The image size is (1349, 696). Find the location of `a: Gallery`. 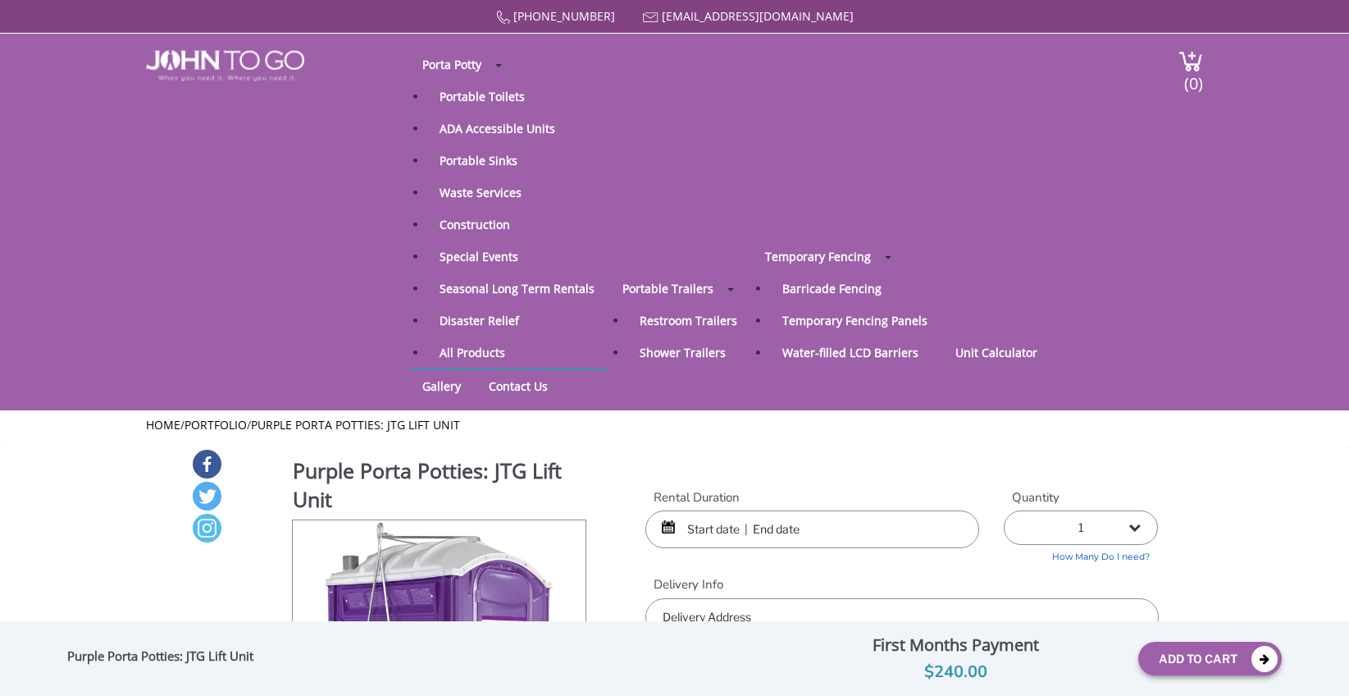

a: Gallery is located at coordinates (441, 386).